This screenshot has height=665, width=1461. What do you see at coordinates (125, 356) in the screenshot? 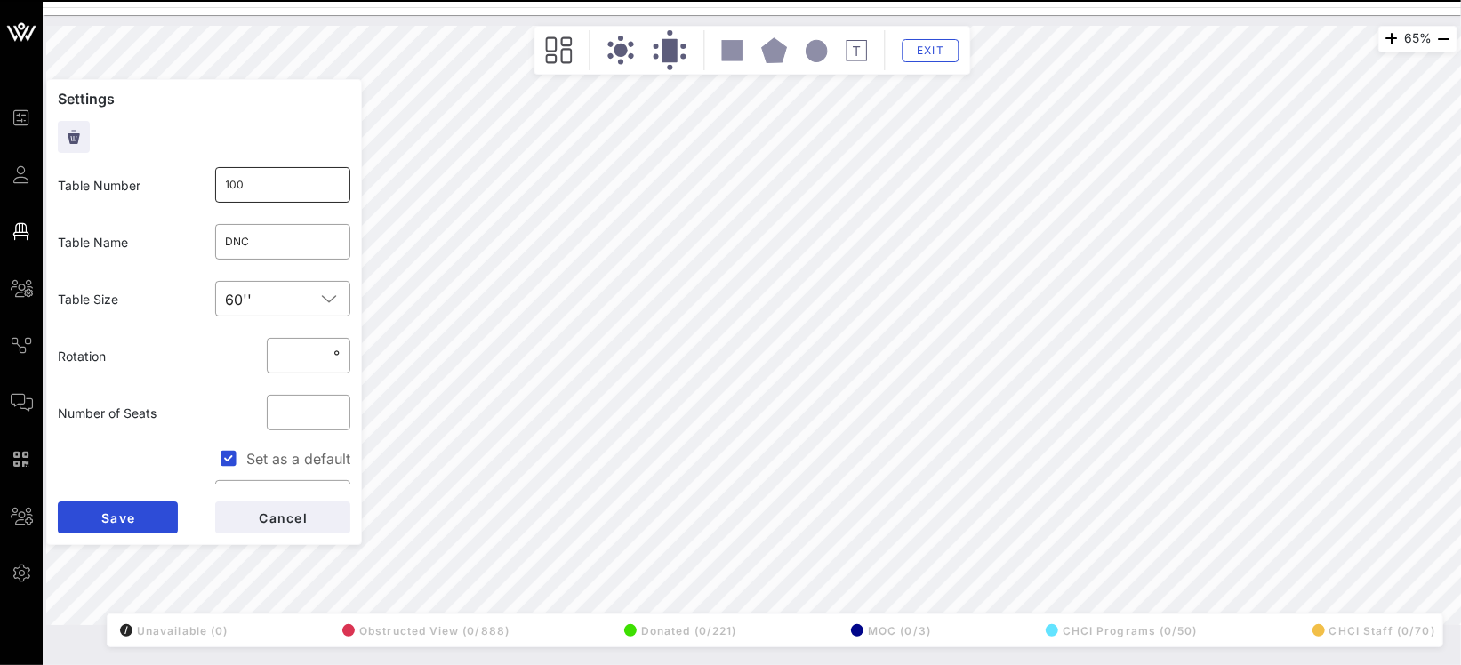
I see `div: Rotation` at bounding box center [125, 356].